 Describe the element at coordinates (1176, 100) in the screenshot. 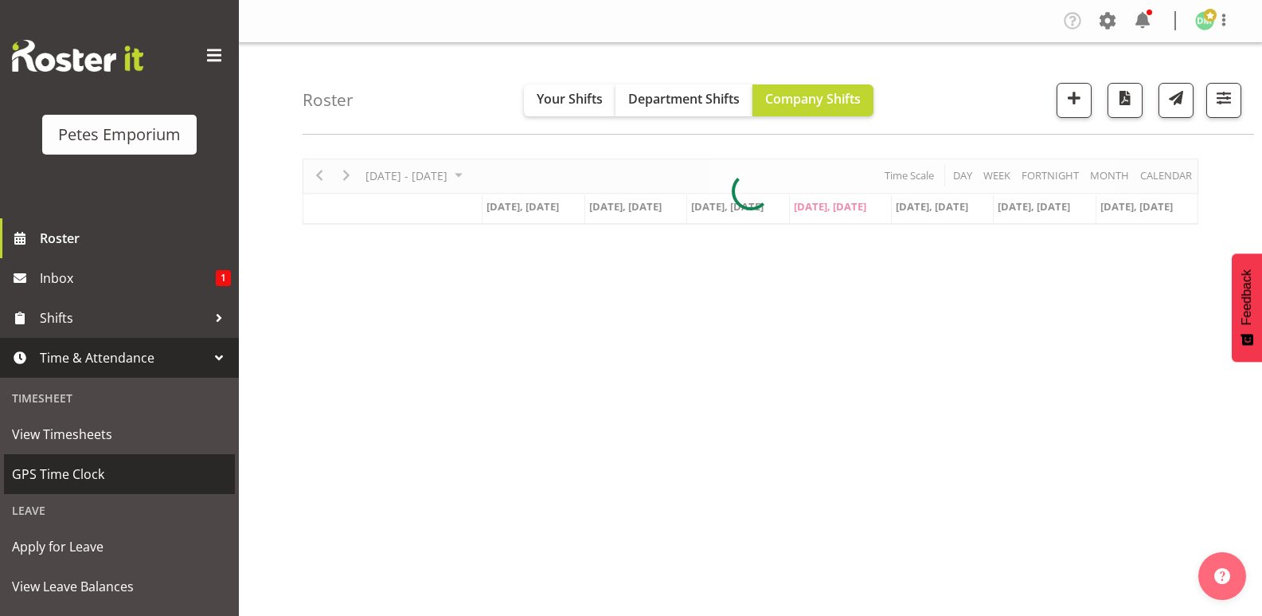

I see `button: Send a list of all shifts for the selected filtered period to all rostered employees.` at that location.